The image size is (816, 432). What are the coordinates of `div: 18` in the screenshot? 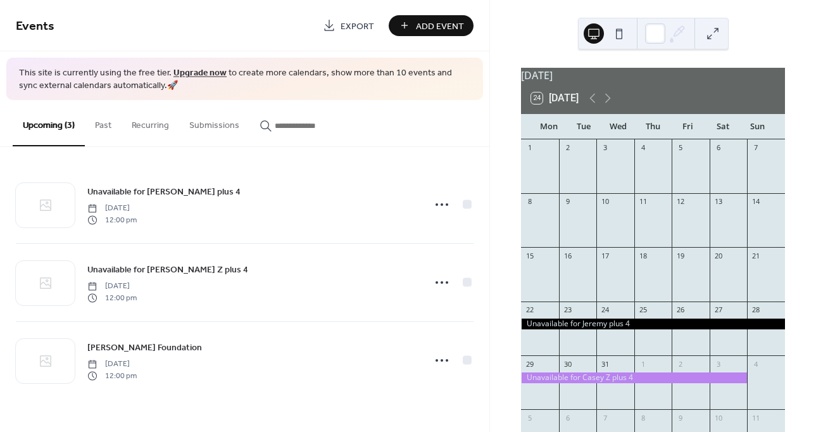 It's located at (643, 255).